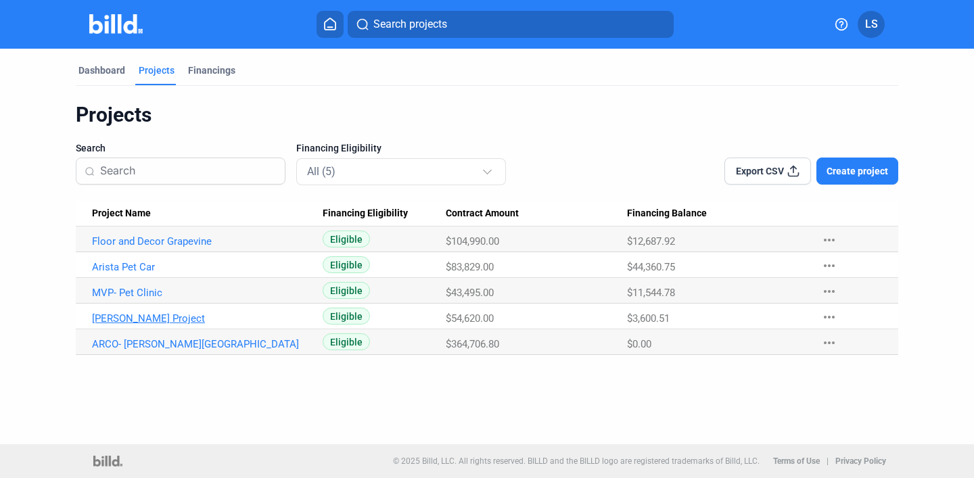  Describe the element at coordinates (207, 214) in the screenshot. I see `div: Project Name` at that location.